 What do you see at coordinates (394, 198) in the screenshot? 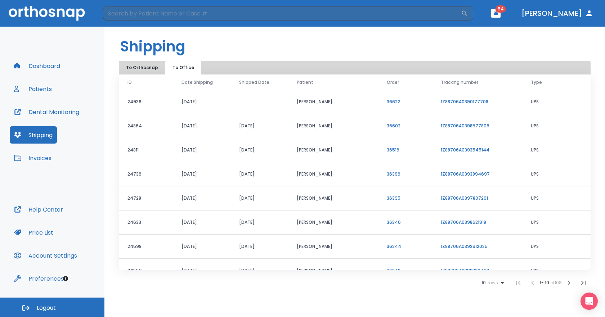
I see `a: 36395` at bounding box center [394, 198].